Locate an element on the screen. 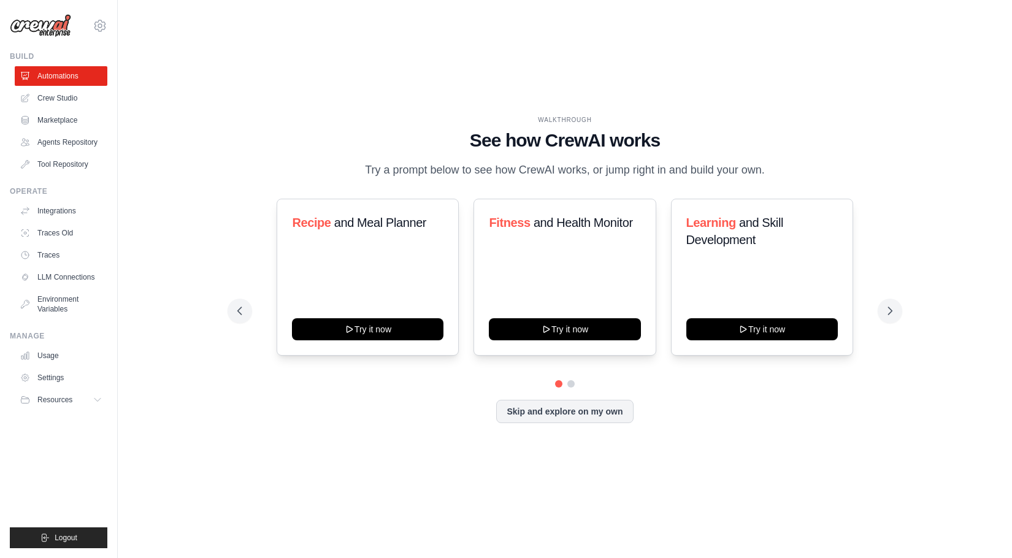 The height and width of the screenshot is (558, 1012). a: LLM Connections is located at coordinates (61, 277).